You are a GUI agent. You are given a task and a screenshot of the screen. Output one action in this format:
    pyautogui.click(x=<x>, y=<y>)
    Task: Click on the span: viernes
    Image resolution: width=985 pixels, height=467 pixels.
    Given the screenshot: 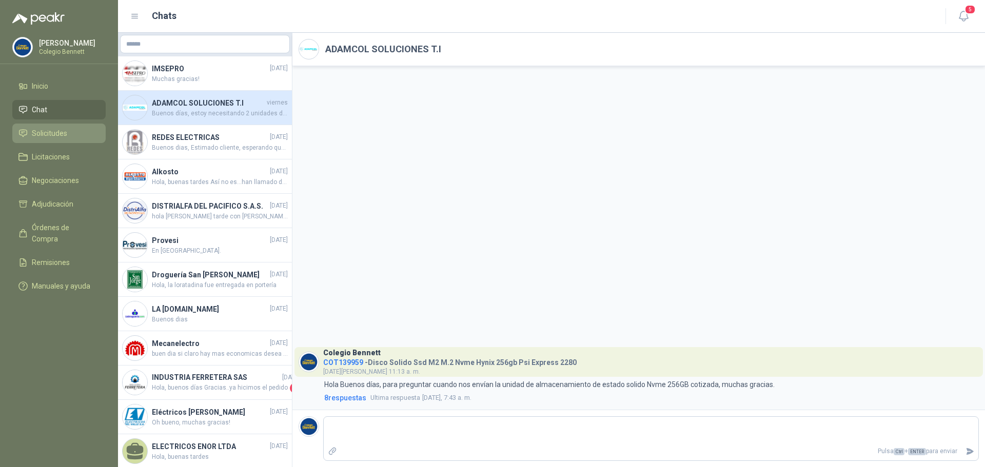 What is the action you would take?
    pyautogui.click(x=277, y=103)
    